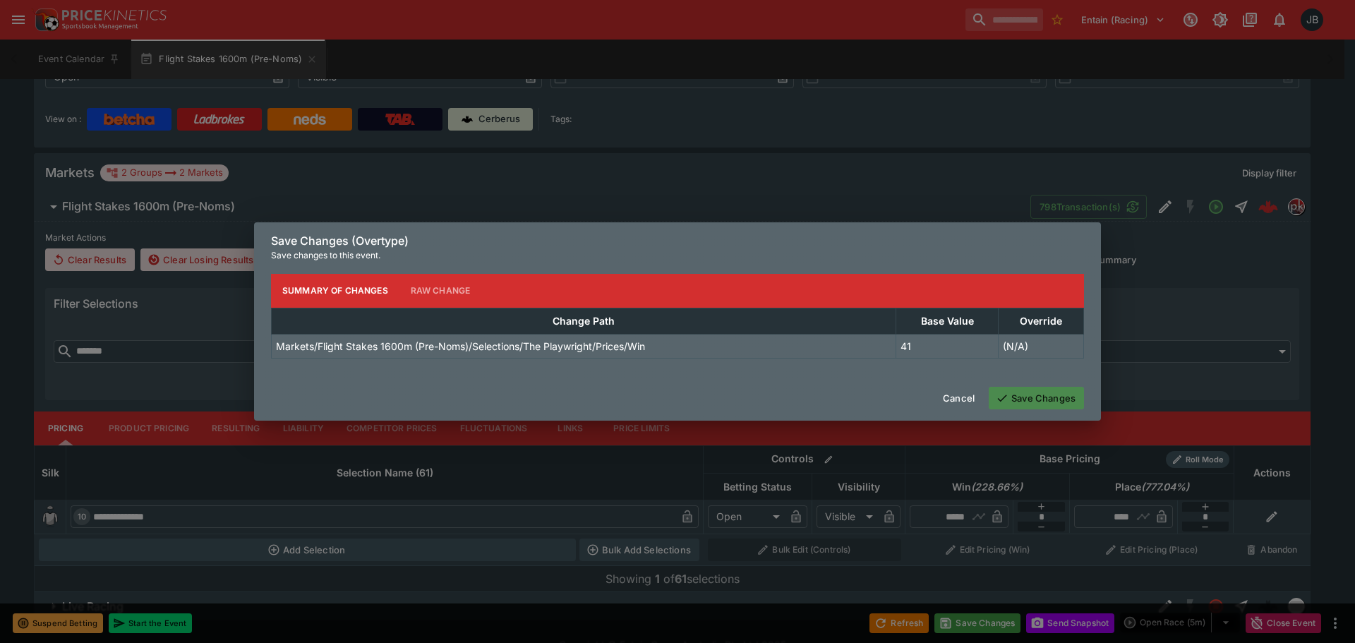 The width and height of the screenshot is (1355, 643). I want to click on button: Save Changes, so click(1036, 398).